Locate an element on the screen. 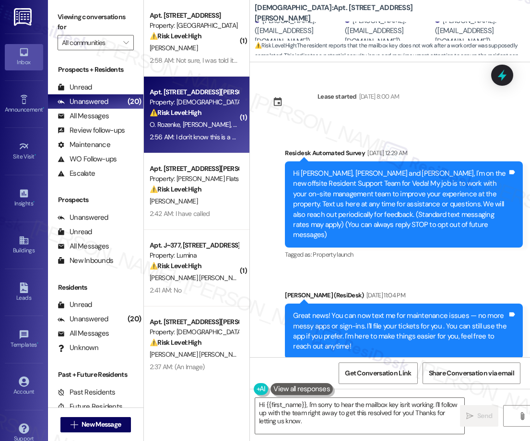 This screenshot has width=530, height=441. span: : The resident reports that the mailbox key does not work after a work order was supposedly compl... is located at coordinates (392, 56).